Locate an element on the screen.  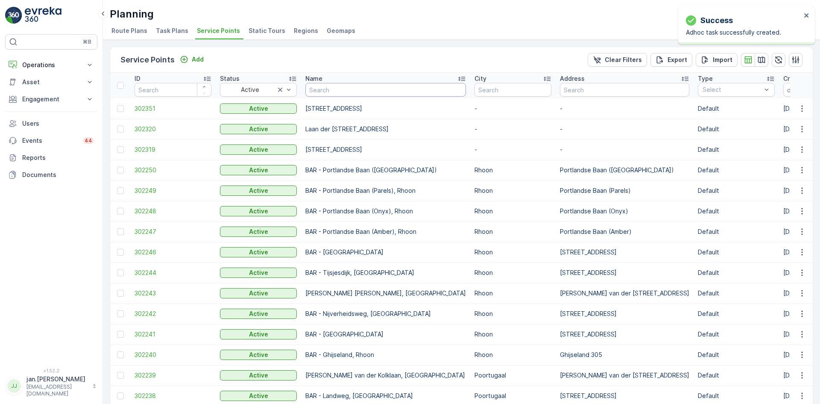
span: Regions is located at coordinates (306, 31).